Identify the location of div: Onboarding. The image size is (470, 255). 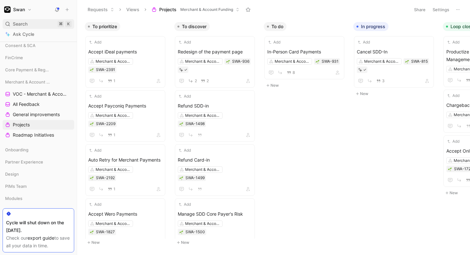
(38, 150).